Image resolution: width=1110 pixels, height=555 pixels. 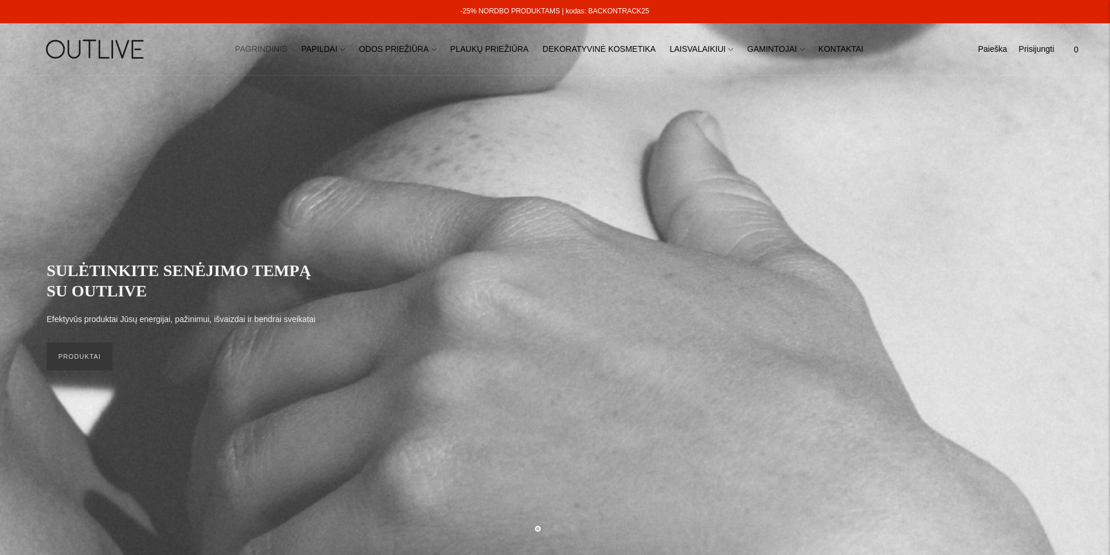 What do you see at coordinates (841, 50) in the screenshot?
I see `a: KONTAKTAI` at bounding box center [841, 50].